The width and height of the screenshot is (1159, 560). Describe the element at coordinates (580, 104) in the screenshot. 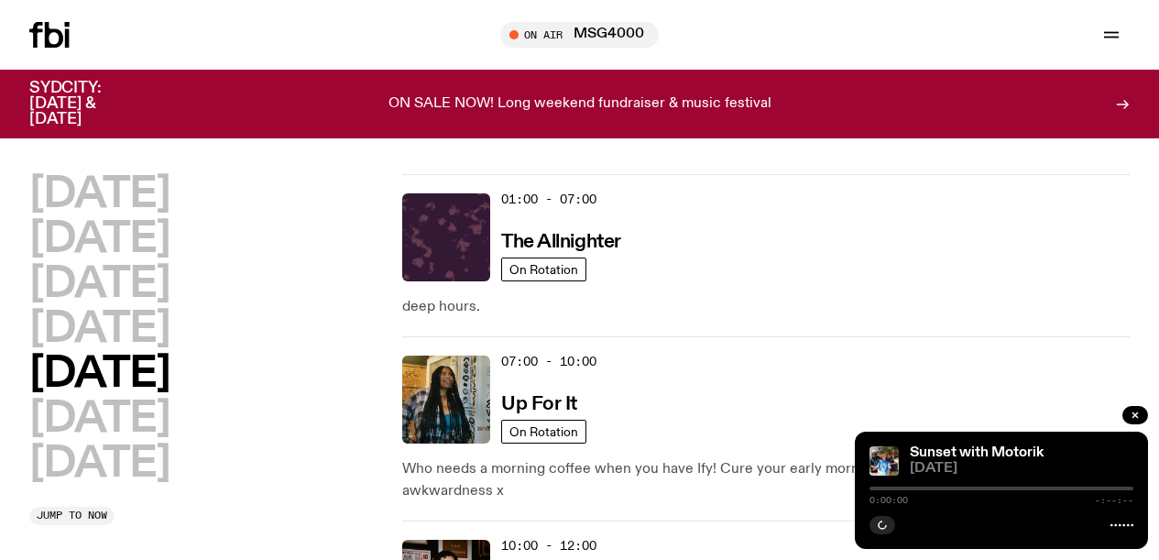

I see `p: ON SALE NOW! Long weekend fundraiser & music festival` at that location.